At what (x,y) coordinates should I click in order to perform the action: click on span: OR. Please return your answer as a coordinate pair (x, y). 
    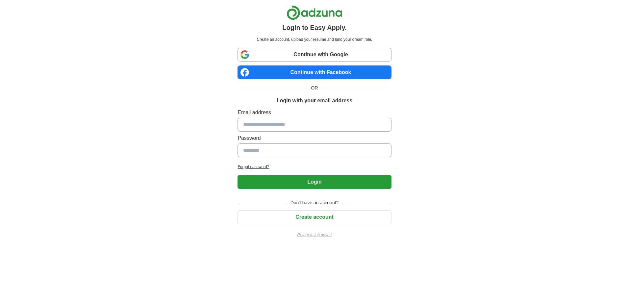
    Looking at the image, I should click on (314, 88).